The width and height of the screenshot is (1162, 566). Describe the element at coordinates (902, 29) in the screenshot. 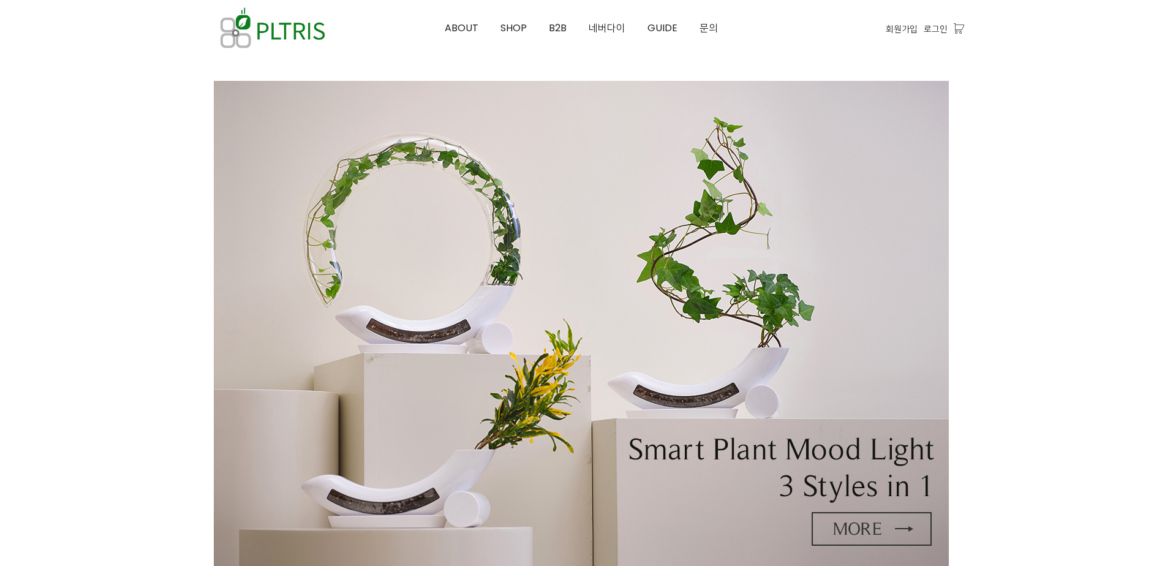

I see `span: 회원가입` at that location.